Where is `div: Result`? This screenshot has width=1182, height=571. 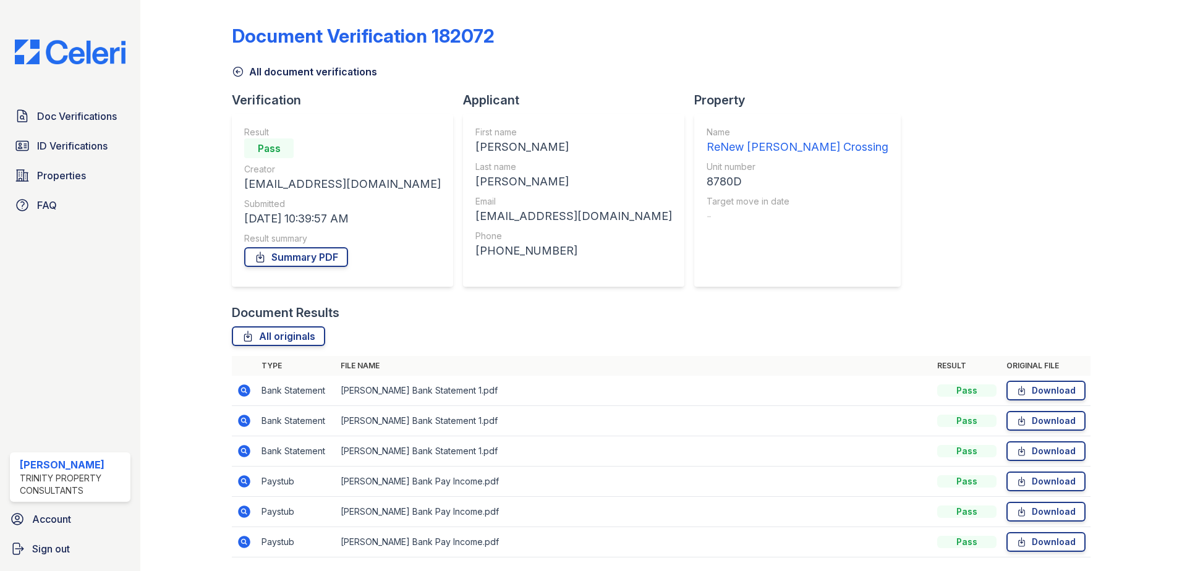
div: Result is located at coordinates (342, 132).